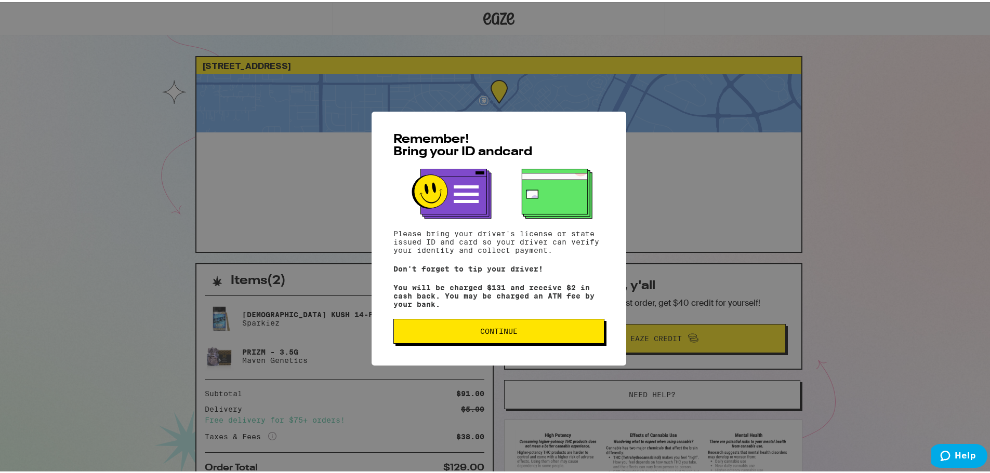 Image resolution: width=990 pixels, height=473 pixels. I want to click on p: Please bring your driver's license or state issued ID and card so your driver can verify your ide..., so click(499, 240).